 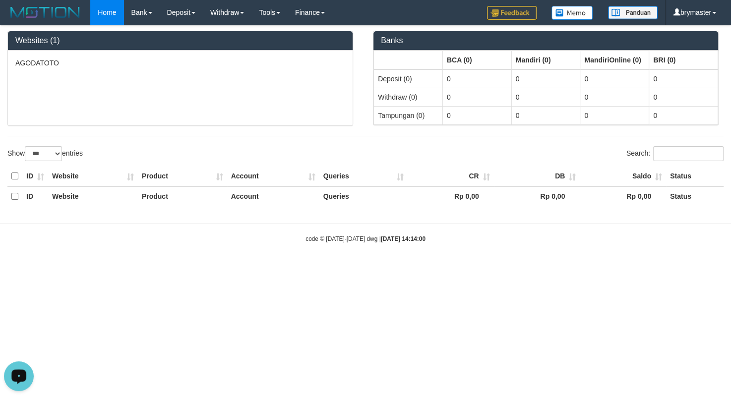 What do you see at coordinates (180, 41) in the screenshot?
I see `h3: Websites (1)` at bounding box center [180, 41].